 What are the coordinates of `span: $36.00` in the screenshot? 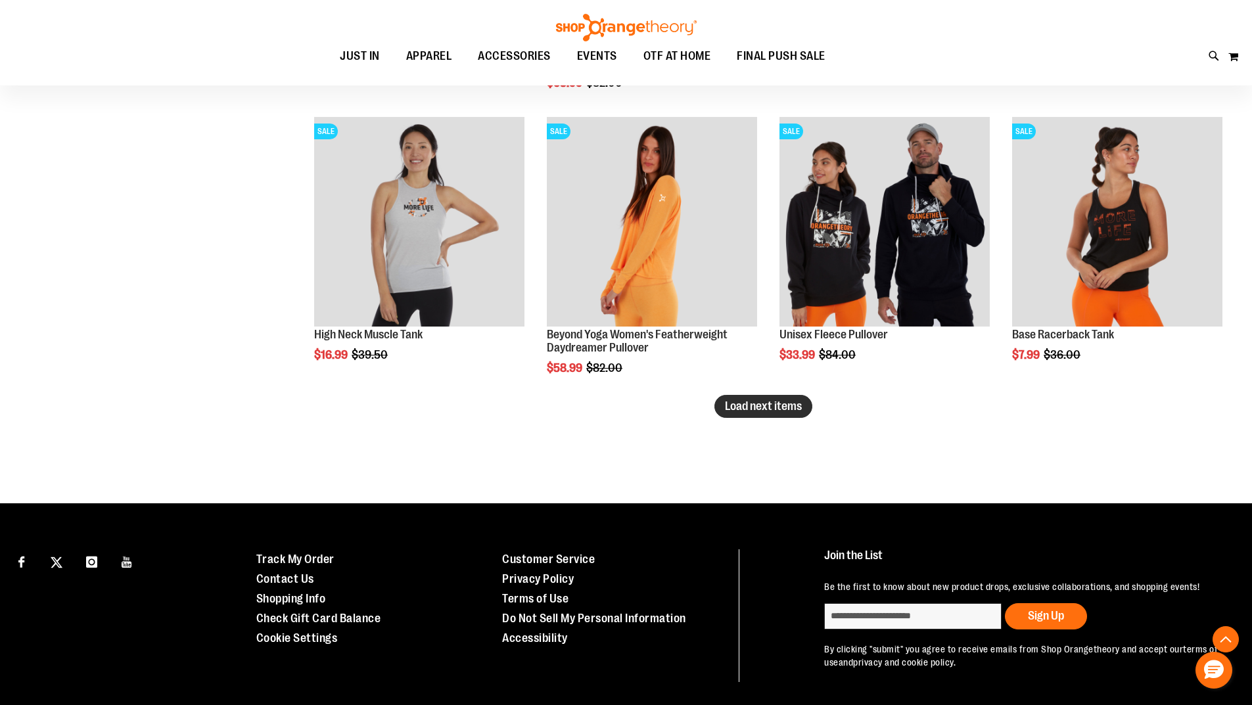 It's located at (1063, 355).